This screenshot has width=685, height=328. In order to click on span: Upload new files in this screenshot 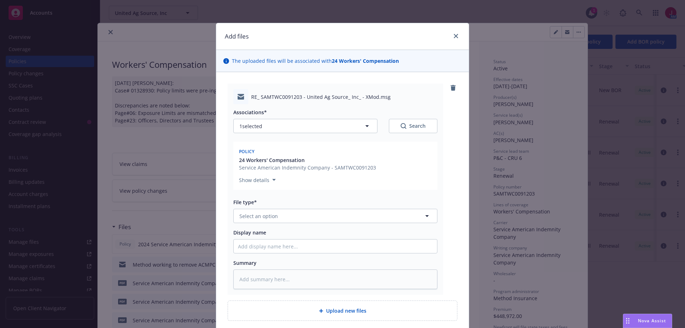, I will do `click(346, 310)`.